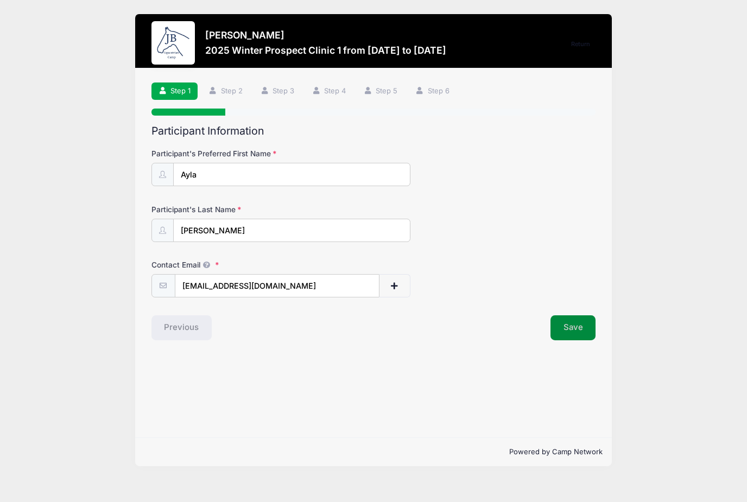  What do you see at coordinates (381, 91) in the screenshot?
I see `a: Step 5` at bounding box center [381, 91].